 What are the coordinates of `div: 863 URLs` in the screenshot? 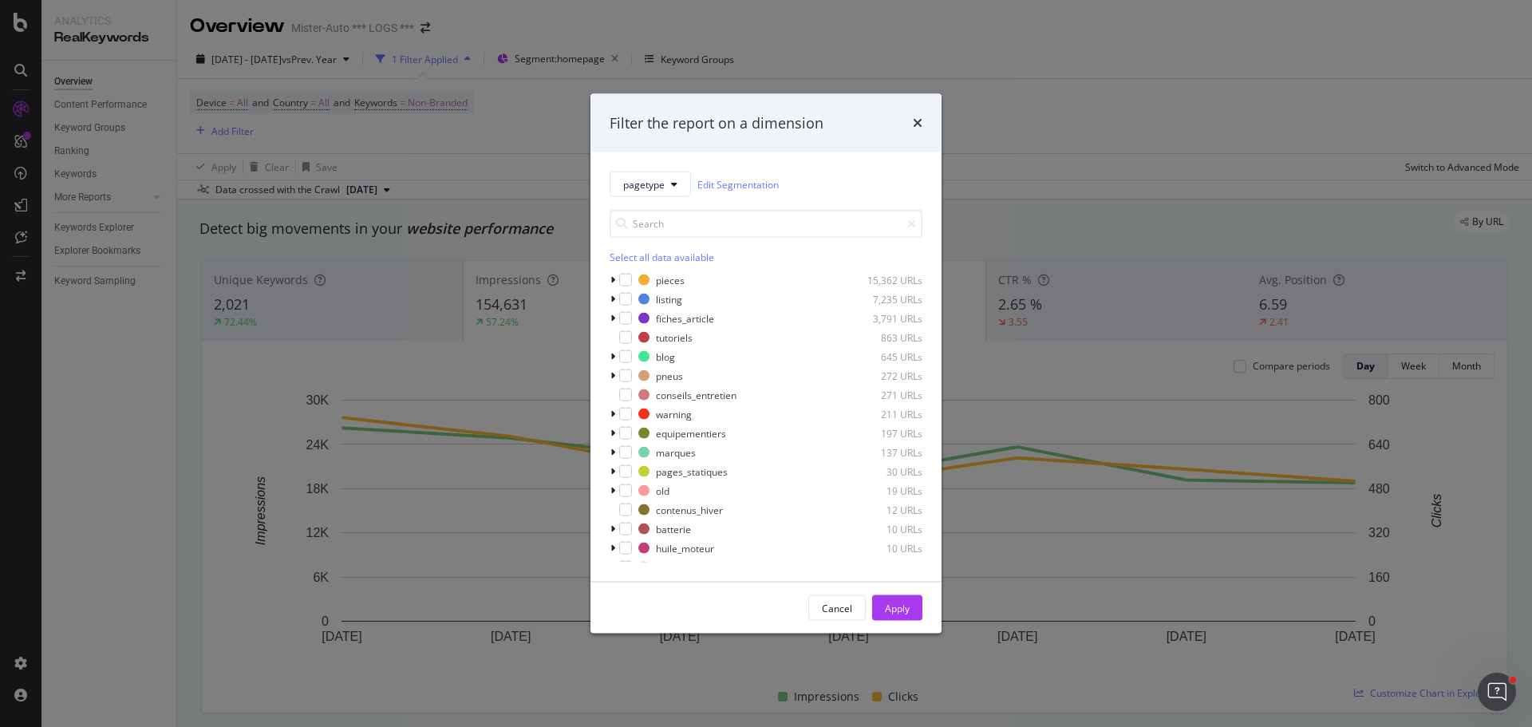 It's located at (883, 337).